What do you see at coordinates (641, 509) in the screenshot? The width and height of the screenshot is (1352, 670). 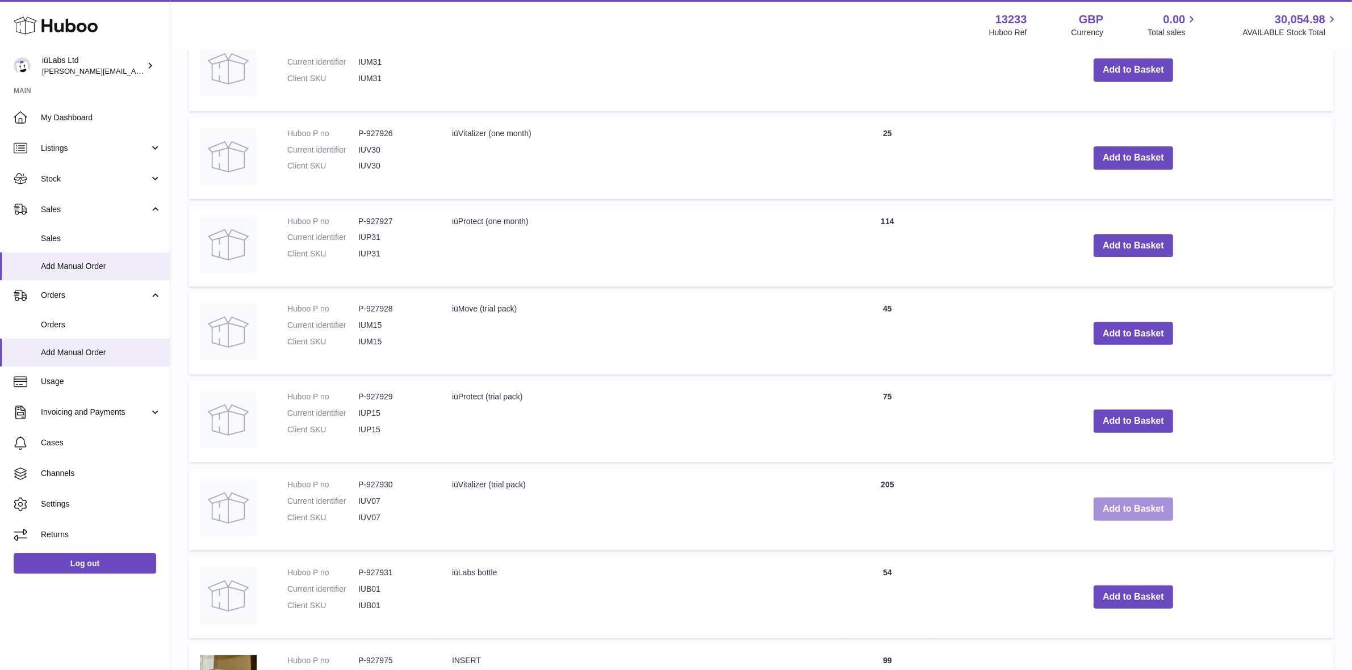 I see `td: iüVitalizer (trial pack)` at bounding box center [641, 509].